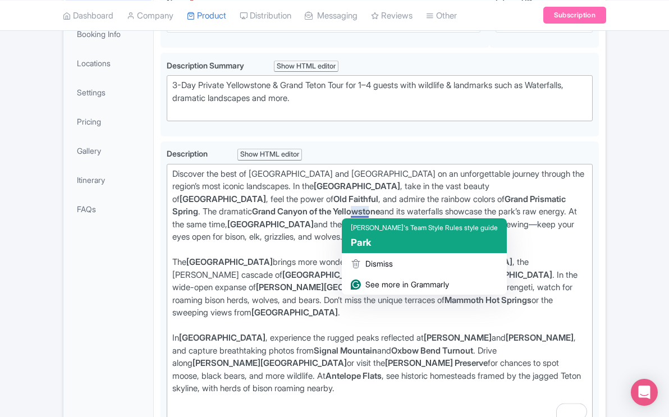 The width and height of the screenshot is (669, 417). I want to click on a: Booking Info, so click(108, 34).